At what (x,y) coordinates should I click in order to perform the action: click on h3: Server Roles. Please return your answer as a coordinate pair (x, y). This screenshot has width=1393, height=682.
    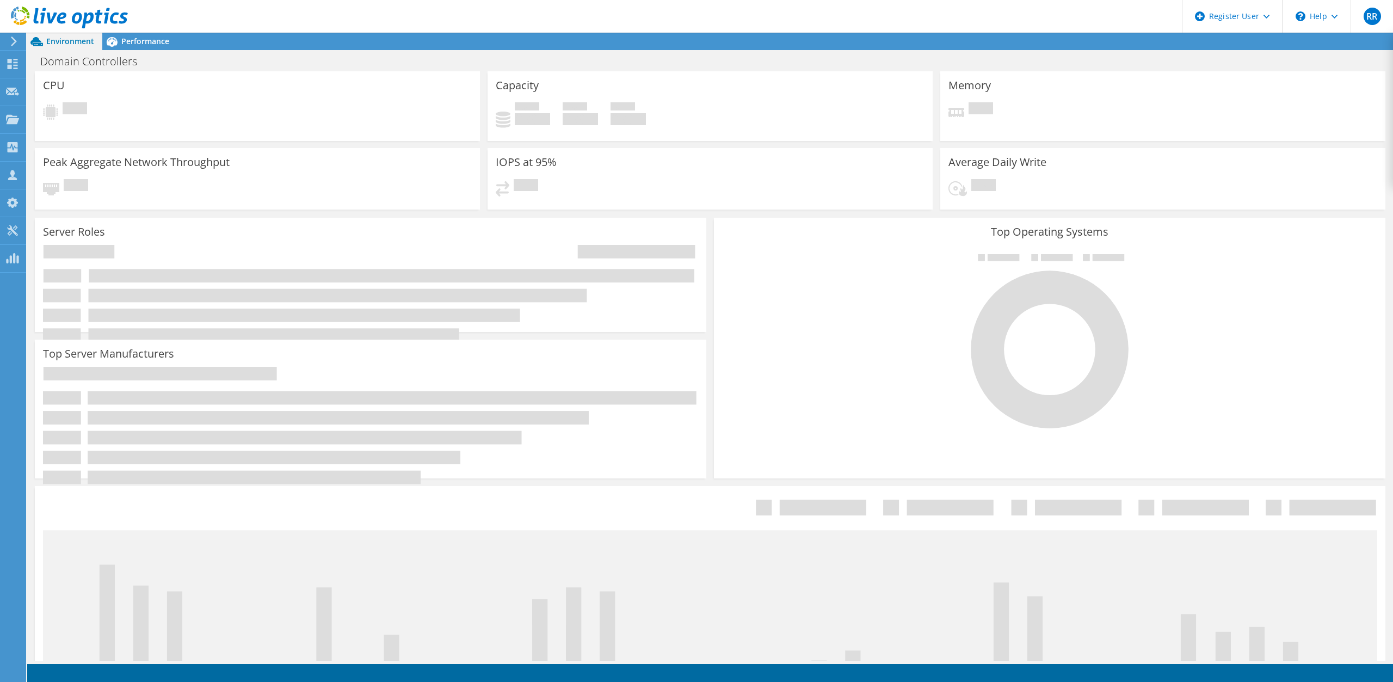
    Looking at the image, I should click on (74, 232).